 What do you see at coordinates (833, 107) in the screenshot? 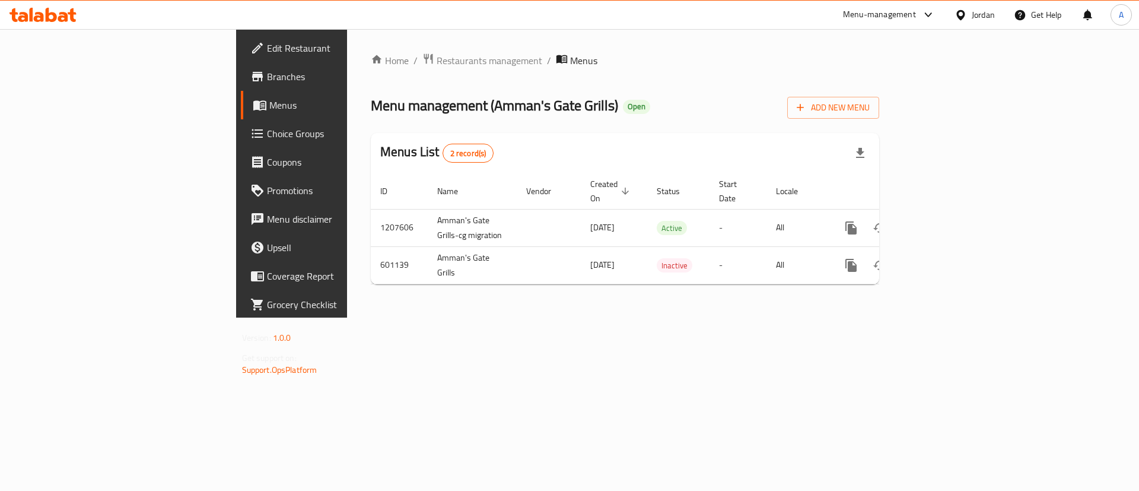
I see `span: Add New Menu` at bounding box center [833, 107].